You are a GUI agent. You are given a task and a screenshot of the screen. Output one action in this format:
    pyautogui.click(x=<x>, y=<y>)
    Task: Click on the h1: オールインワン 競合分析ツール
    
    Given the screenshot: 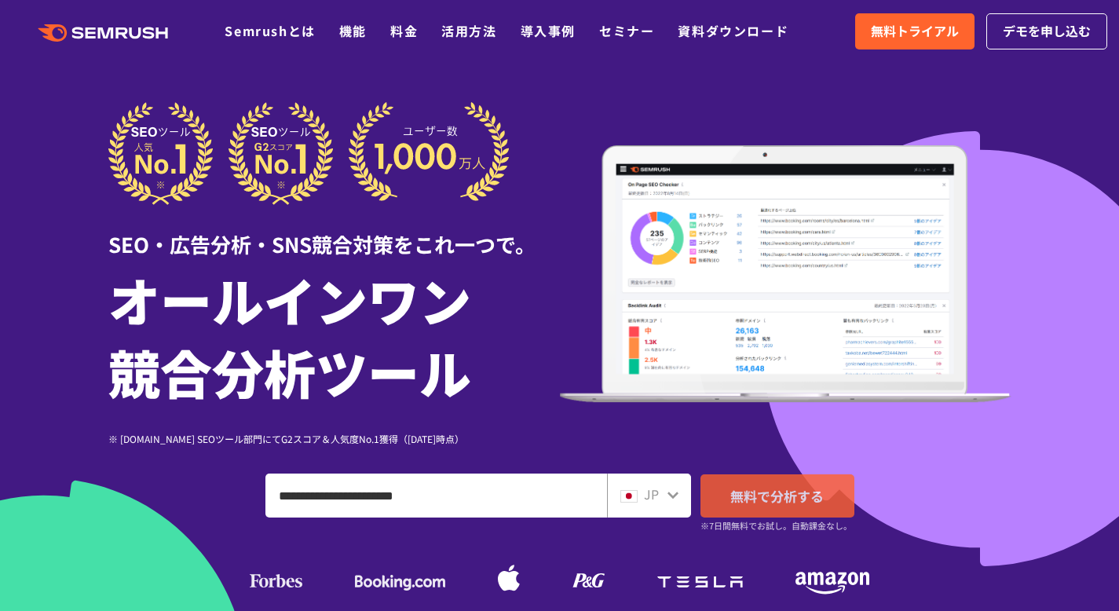 What is the action you would take?
    pyautogui.click(x=334, y=335)
    